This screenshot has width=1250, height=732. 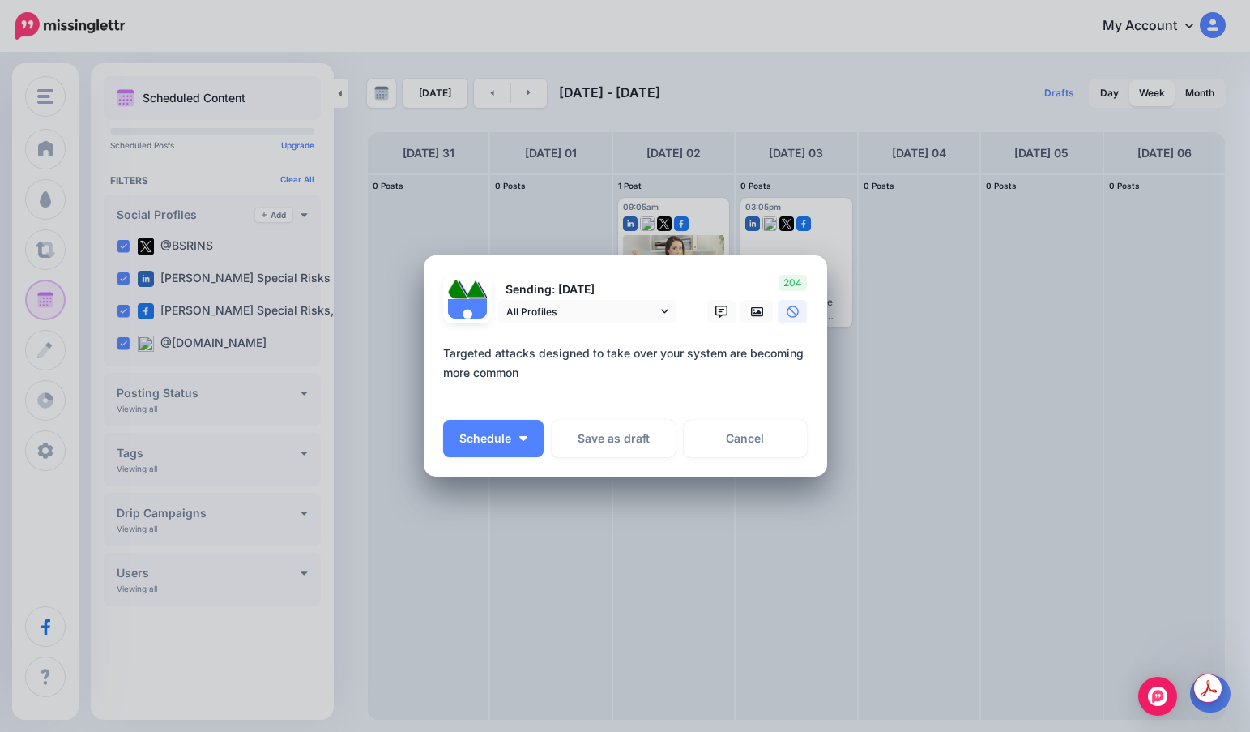 What do you see at coordinates (493, 438) in the screenshot?
I see `button: Schedule` at bounding box center [493, 438].